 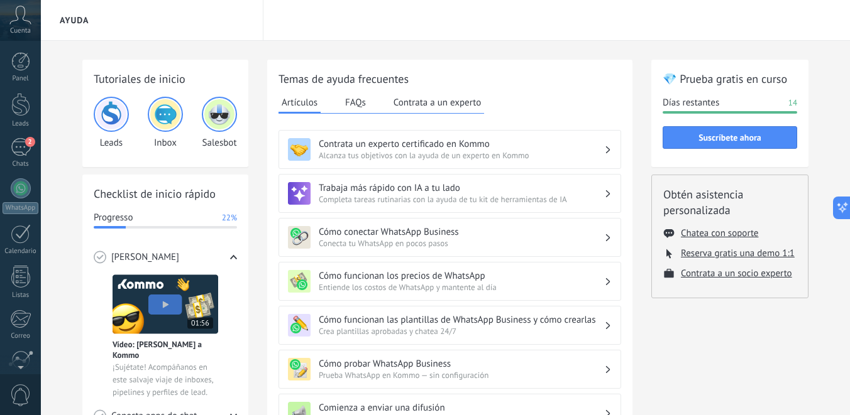 I want to click on h3: Cómo funcionan las plantillas de WhatsApp Business y cómo crearlas, so click(x=461, y=320).